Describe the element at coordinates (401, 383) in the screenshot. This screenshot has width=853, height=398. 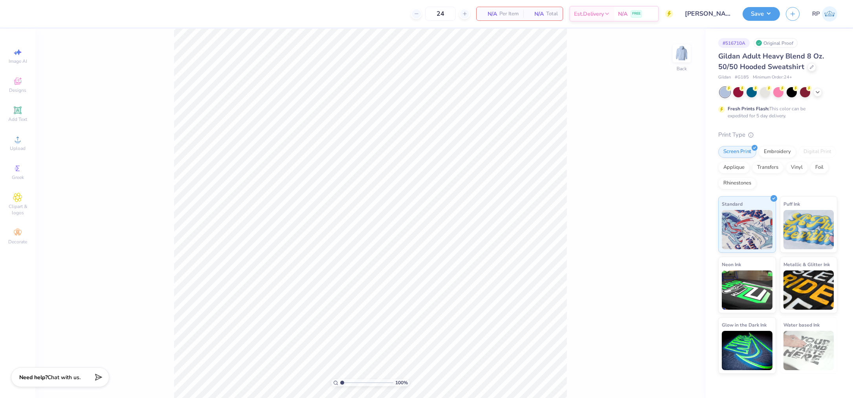
I see `span: 100 %` at that location.